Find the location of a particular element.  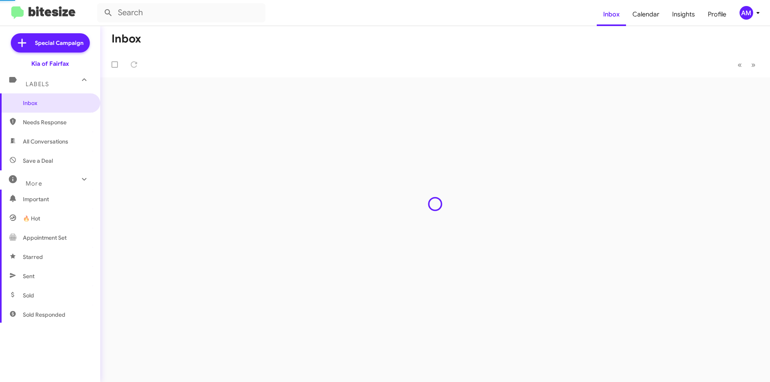

input: Search is located at coordinates (181, 13).